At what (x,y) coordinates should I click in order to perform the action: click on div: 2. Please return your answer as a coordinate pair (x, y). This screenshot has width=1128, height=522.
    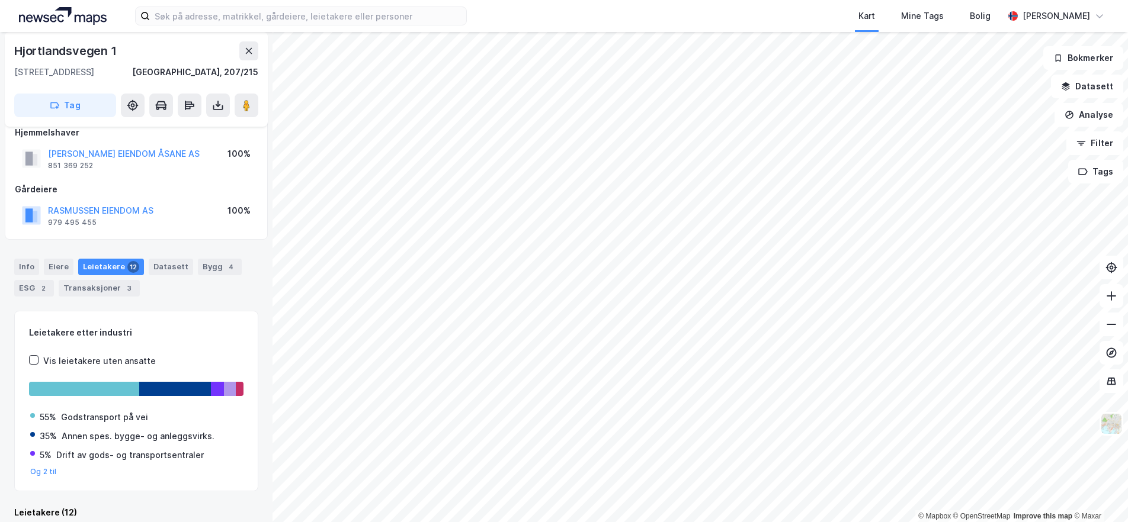
    Looking at the image, I should click on (43, 288).